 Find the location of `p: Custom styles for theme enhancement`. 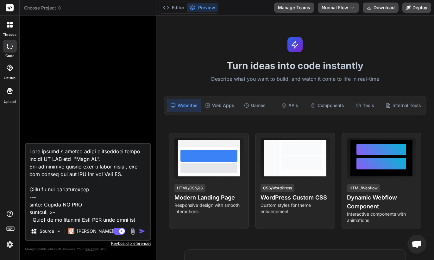

p: Custom styles for theme enhancement is located at coordinates (295, 208).